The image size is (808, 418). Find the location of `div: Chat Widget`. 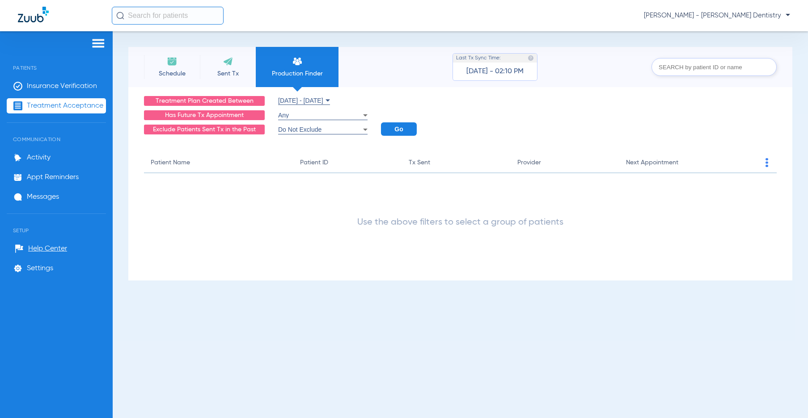

div: Chat Widget is located at coordinates (786, 397).